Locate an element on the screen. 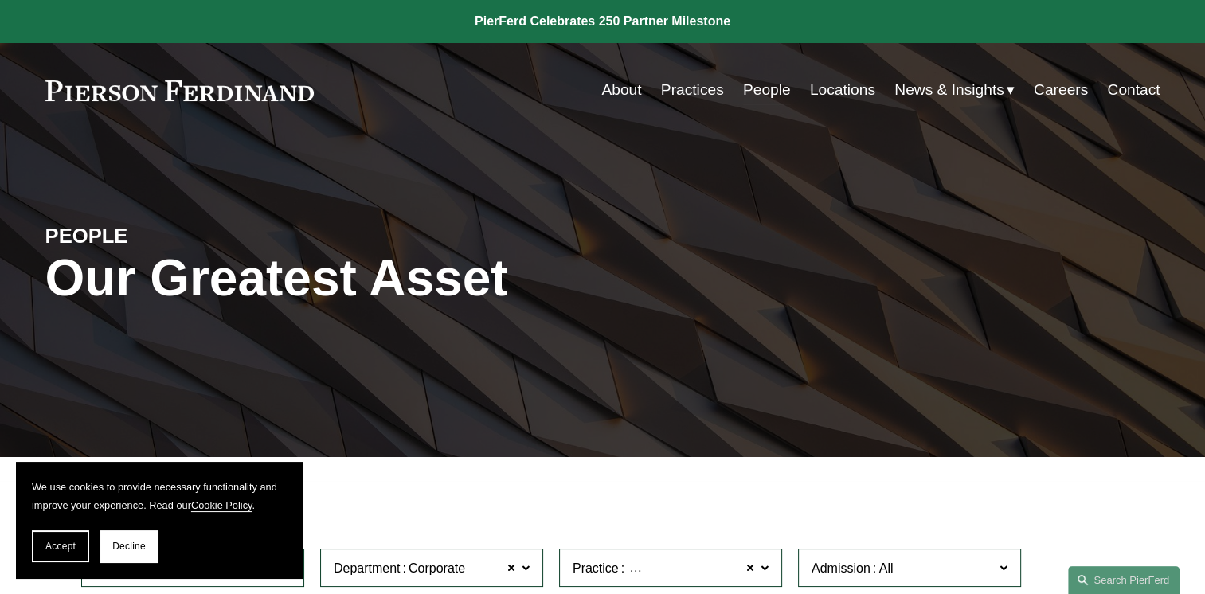 This screenshot has width=1205, height=594. a: folder dropdown is located at coordinates (954, 90).